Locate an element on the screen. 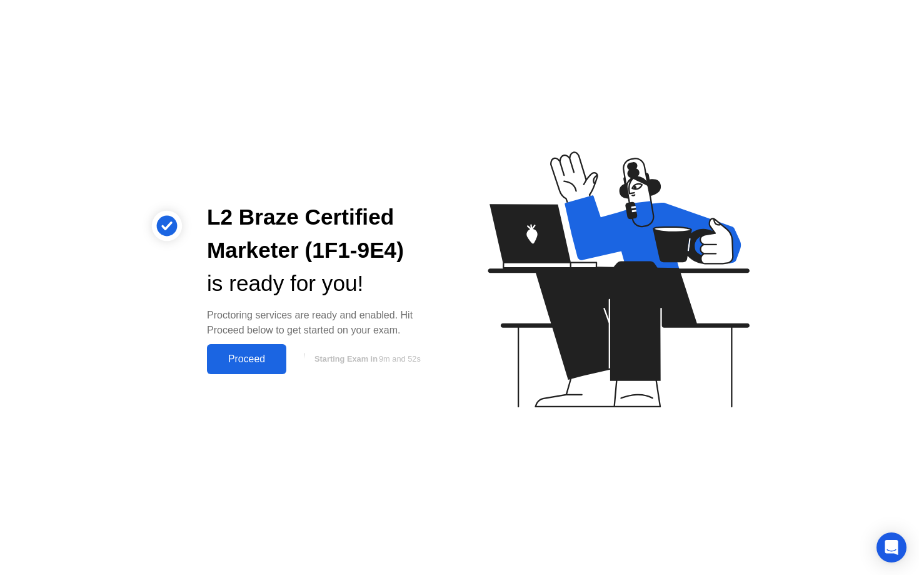 This screenshot has height=575, width=919. button: Starting Exam in9m and 52s is located at coordinates (366, 359).